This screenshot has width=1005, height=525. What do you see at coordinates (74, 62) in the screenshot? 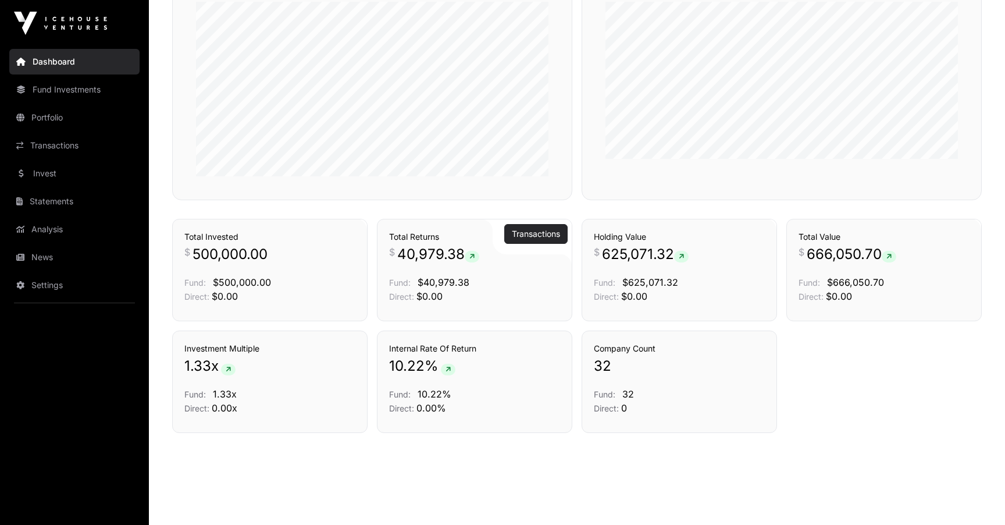
I see `a: Dashboard` at bounding box center [74, 62].